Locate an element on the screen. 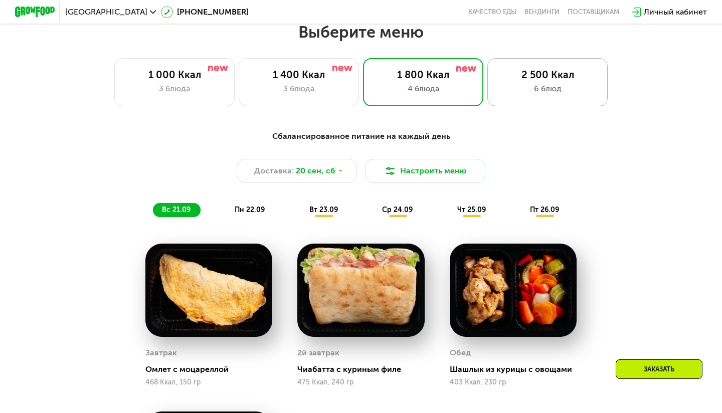  span: вт 23.09 is located at coordinates (323, 210).